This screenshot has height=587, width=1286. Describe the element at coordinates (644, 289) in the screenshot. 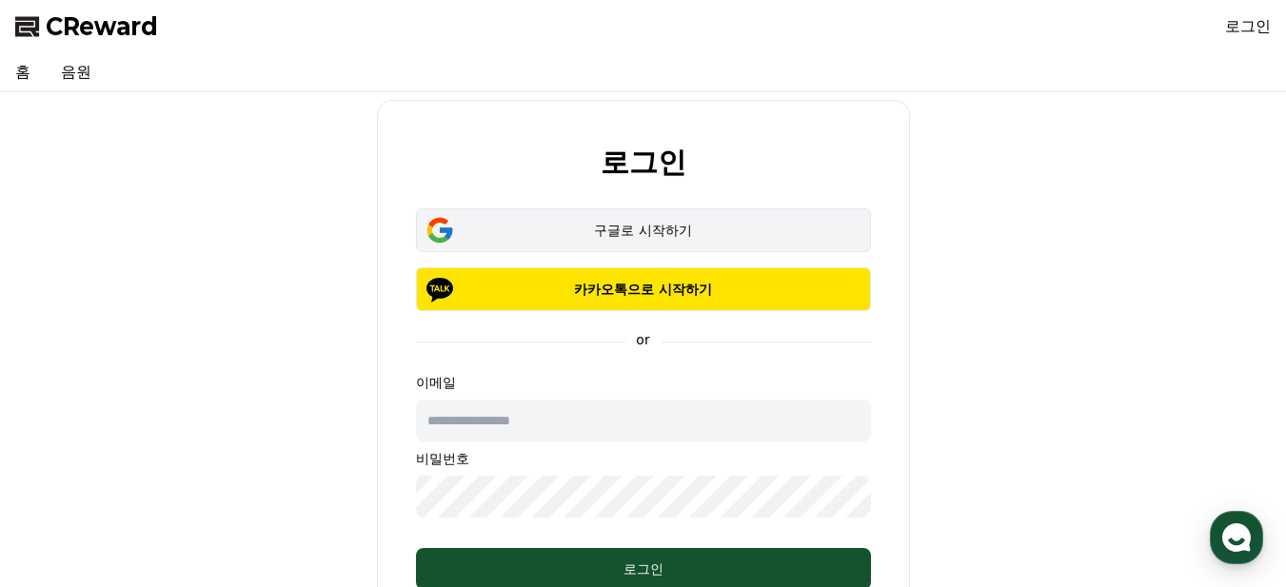

I see `p: 카카오톡으로 시작하기` at that location.